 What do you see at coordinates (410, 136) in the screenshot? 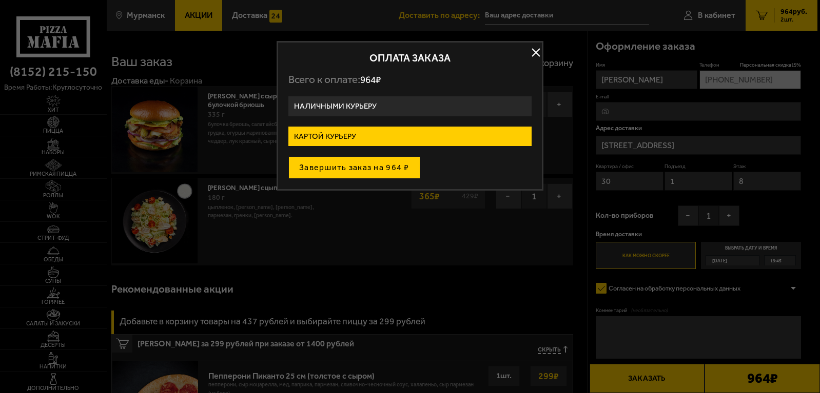
I see `label: Картой курьеру` at bounding box center [410, 136].